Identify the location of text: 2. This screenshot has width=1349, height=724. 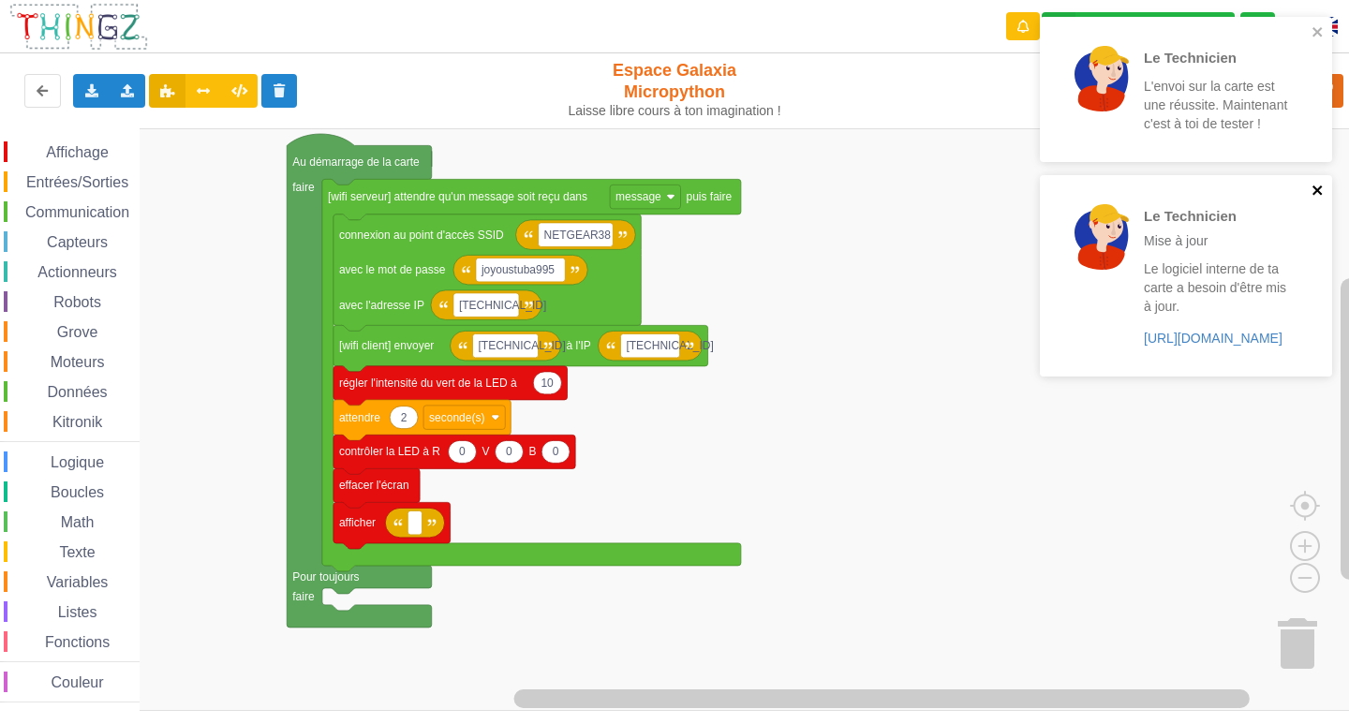
(404, 418).